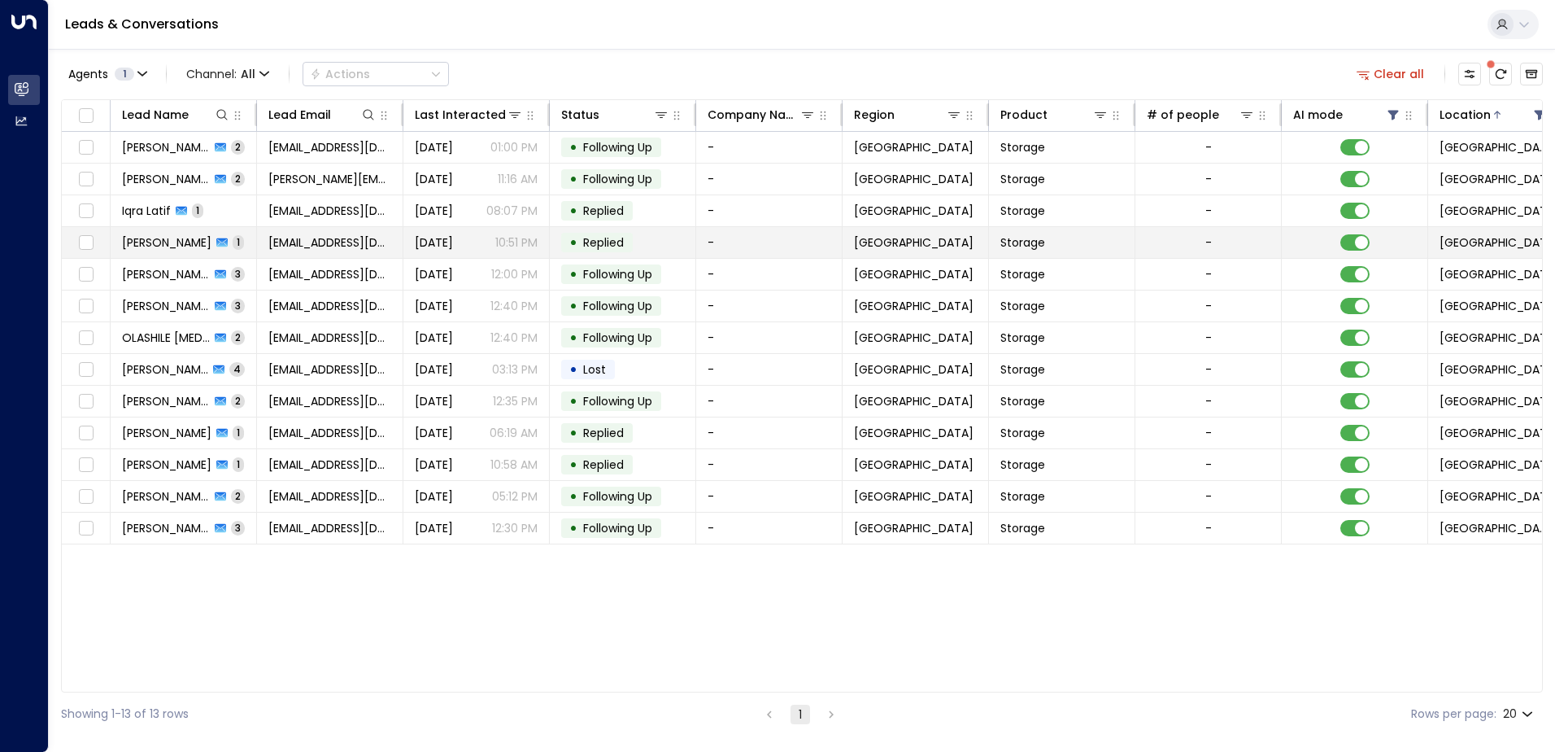 This screenshot has width=1555, height=752. I want to click on div: Showing 1-13 of 13 rows, so click(124, 713).